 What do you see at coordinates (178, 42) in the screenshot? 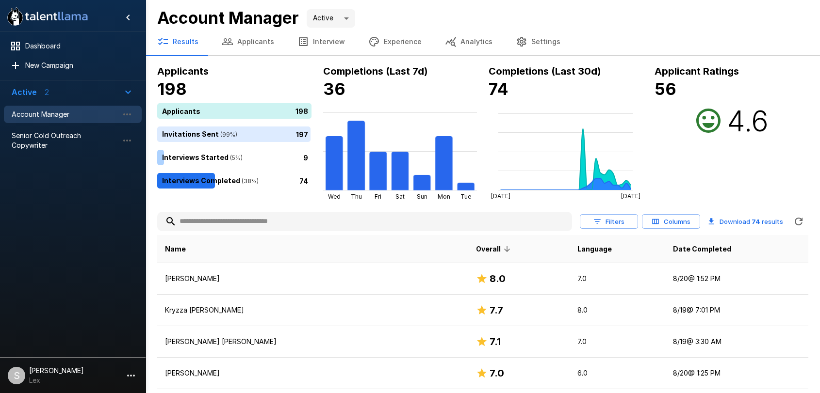
I see `button: Results` at bounding box center [178, 42].